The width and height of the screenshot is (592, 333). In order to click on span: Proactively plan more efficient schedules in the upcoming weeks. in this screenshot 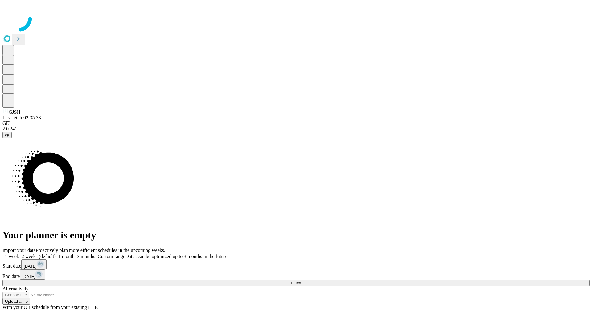, I will do `click(100, 250)`.